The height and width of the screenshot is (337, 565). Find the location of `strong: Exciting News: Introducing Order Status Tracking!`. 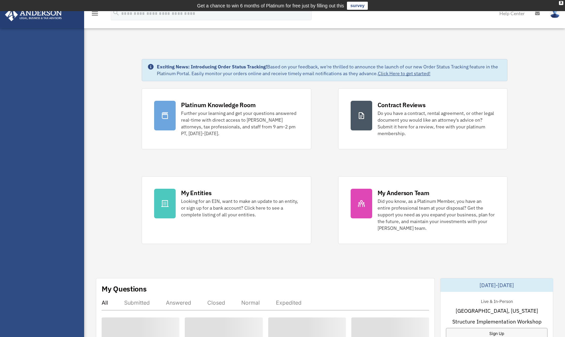

strong: Exciting News: Introducing Order Status Tracking! is located at coordinates (212, 67).